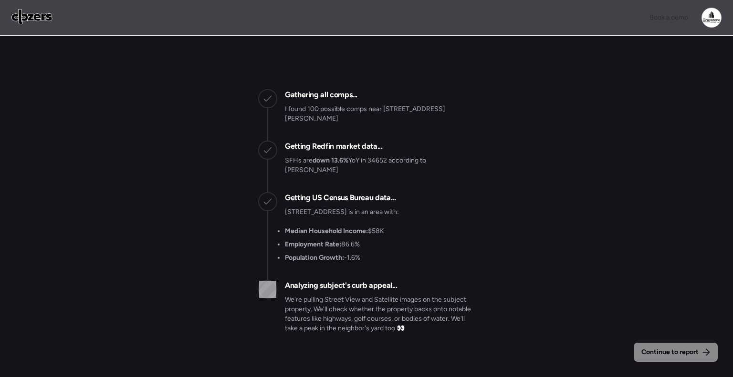 This screenshot has width=733, height=377. Describe the element at coordinates (321, 95) in the screenshot. I see `h2: Gathering all comps...` at that location.